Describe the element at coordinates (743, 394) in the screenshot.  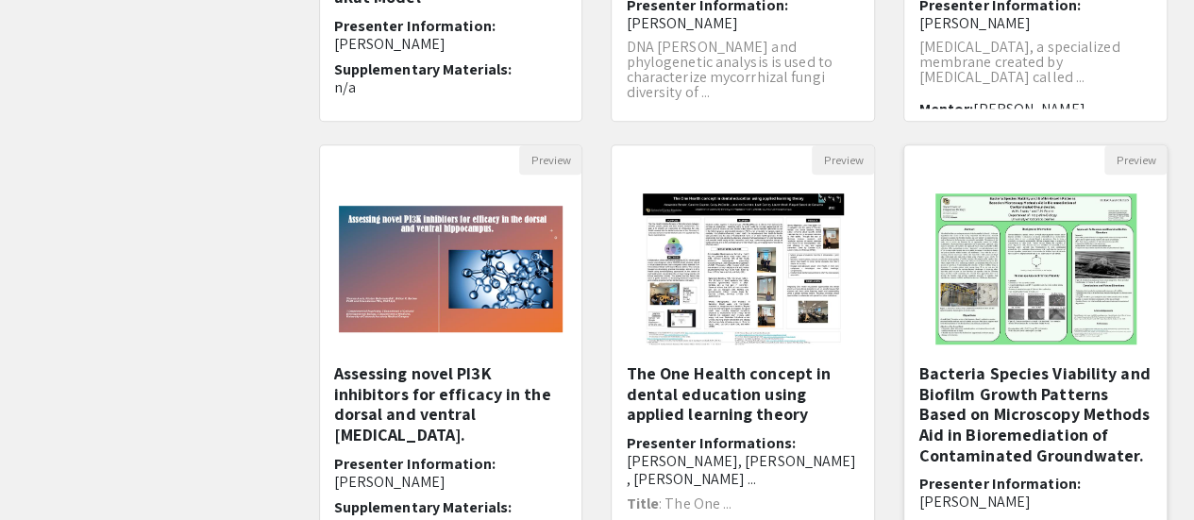
I see `h5: The One Health concept in dental education using applied learning theory` at that location.